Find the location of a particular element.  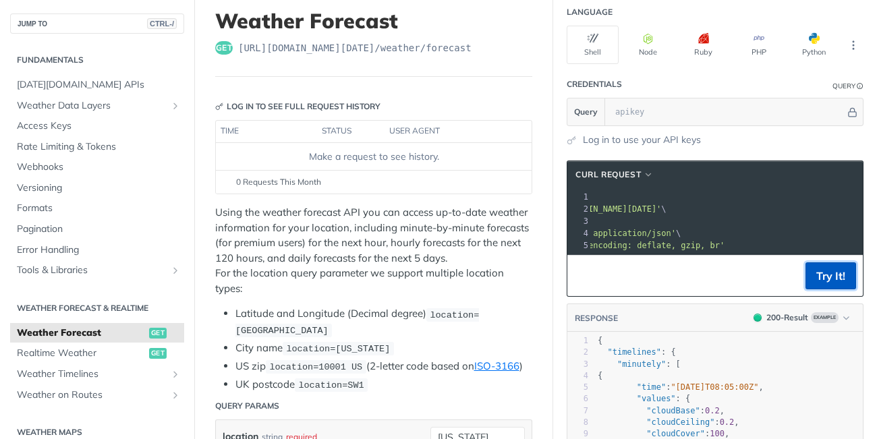

button: RESPONSE is located at coordinates (596, 318).